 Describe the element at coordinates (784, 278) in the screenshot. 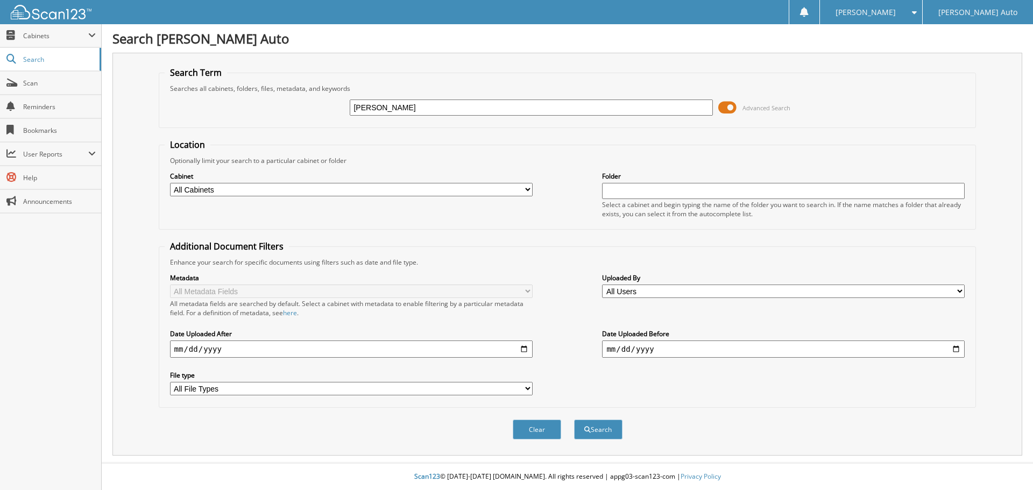

I see `label: Uploaded By` at that location.